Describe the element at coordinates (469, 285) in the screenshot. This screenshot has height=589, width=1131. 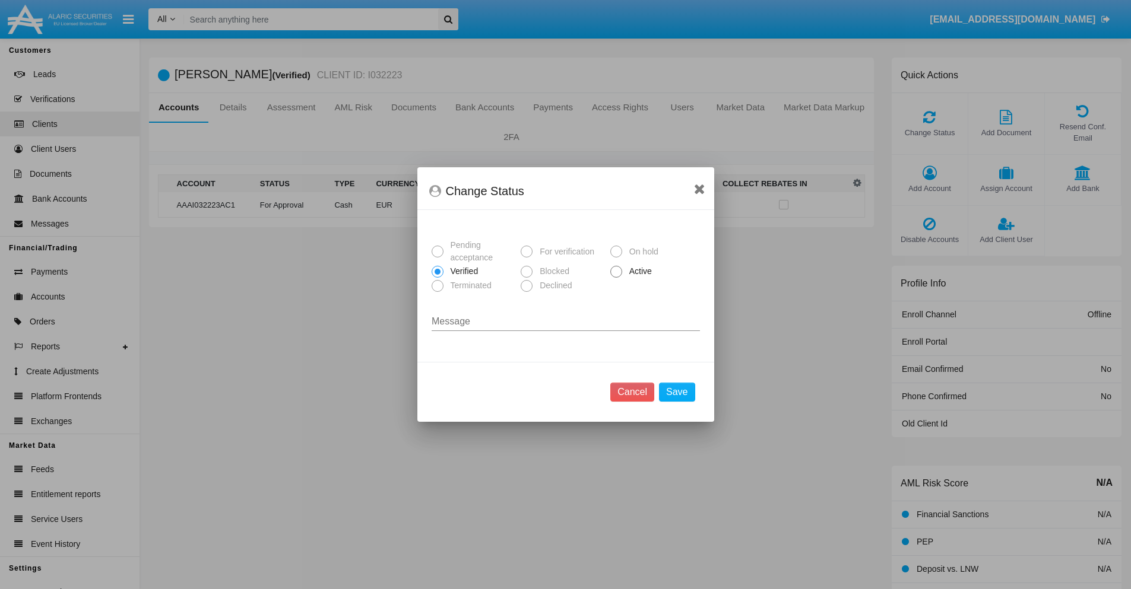
I see `span: Terminated` at that location.